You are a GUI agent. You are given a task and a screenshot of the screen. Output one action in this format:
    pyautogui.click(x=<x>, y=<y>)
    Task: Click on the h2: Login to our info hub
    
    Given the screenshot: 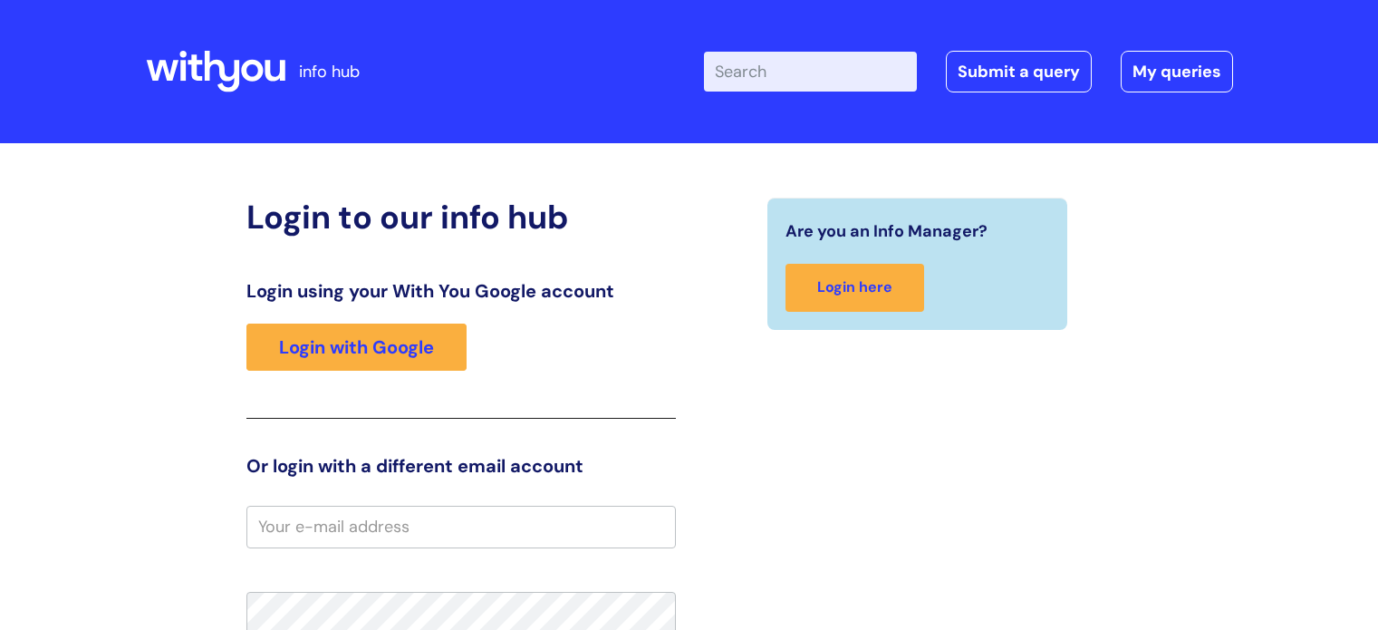 What is the action you would take?
    pyautogui.click(x=461, y=217)
    